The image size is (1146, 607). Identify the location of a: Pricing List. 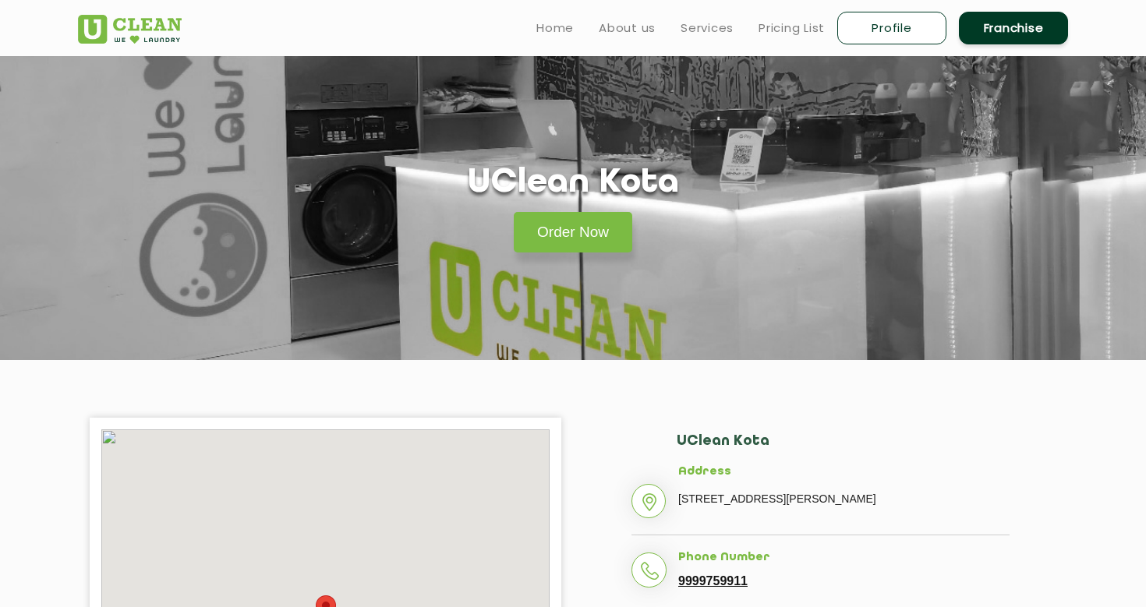
(791, 28).